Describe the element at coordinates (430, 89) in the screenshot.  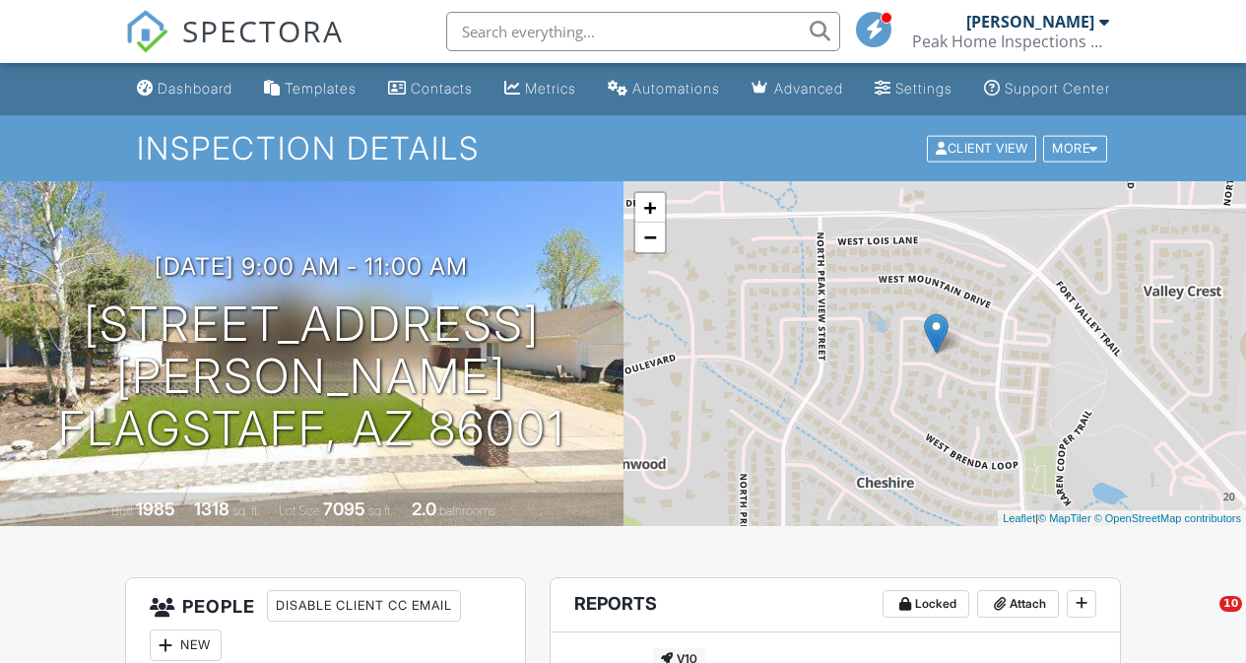
I see `a: Contacts` at that location.